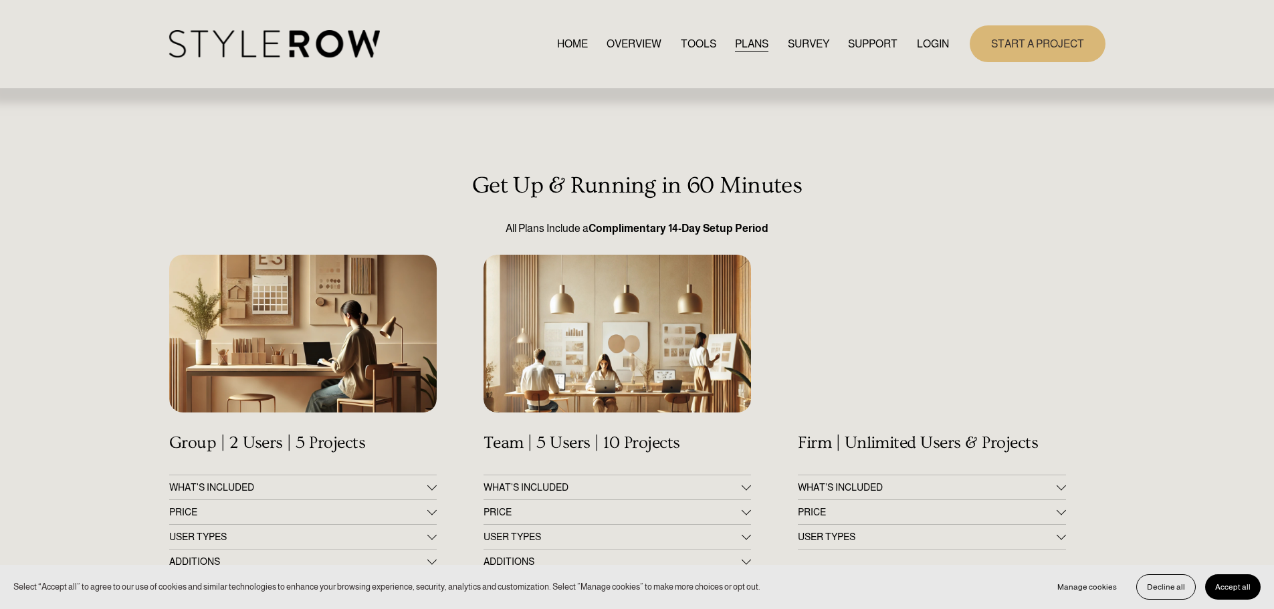 The width and height of the screenshot is (1274, 609). Describe the element at coordinates (572, 43) in the screenshot. I see `a: HOME` at that location.